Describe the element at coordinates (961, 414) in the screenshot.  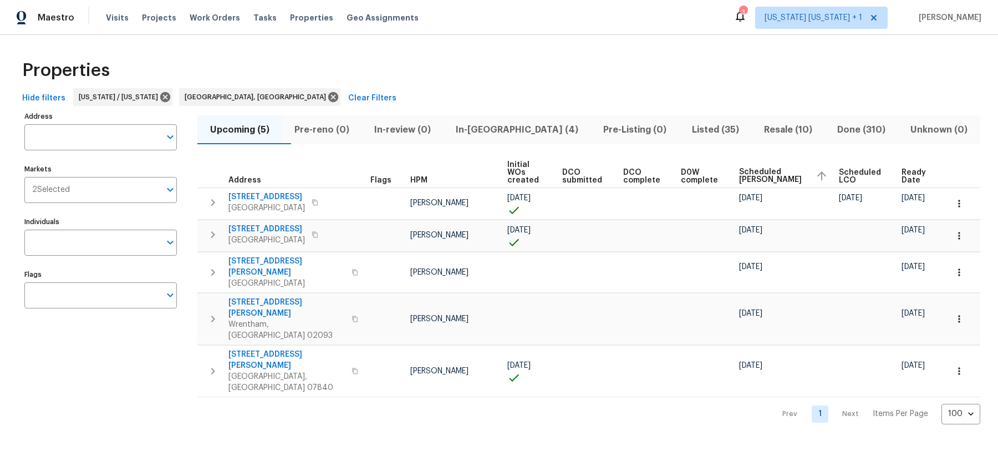
I see `div: 100` at that location.